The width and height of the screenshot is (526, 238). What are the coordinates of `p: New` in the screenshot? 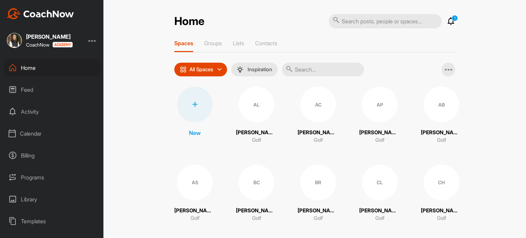 It's located at (195, 133).